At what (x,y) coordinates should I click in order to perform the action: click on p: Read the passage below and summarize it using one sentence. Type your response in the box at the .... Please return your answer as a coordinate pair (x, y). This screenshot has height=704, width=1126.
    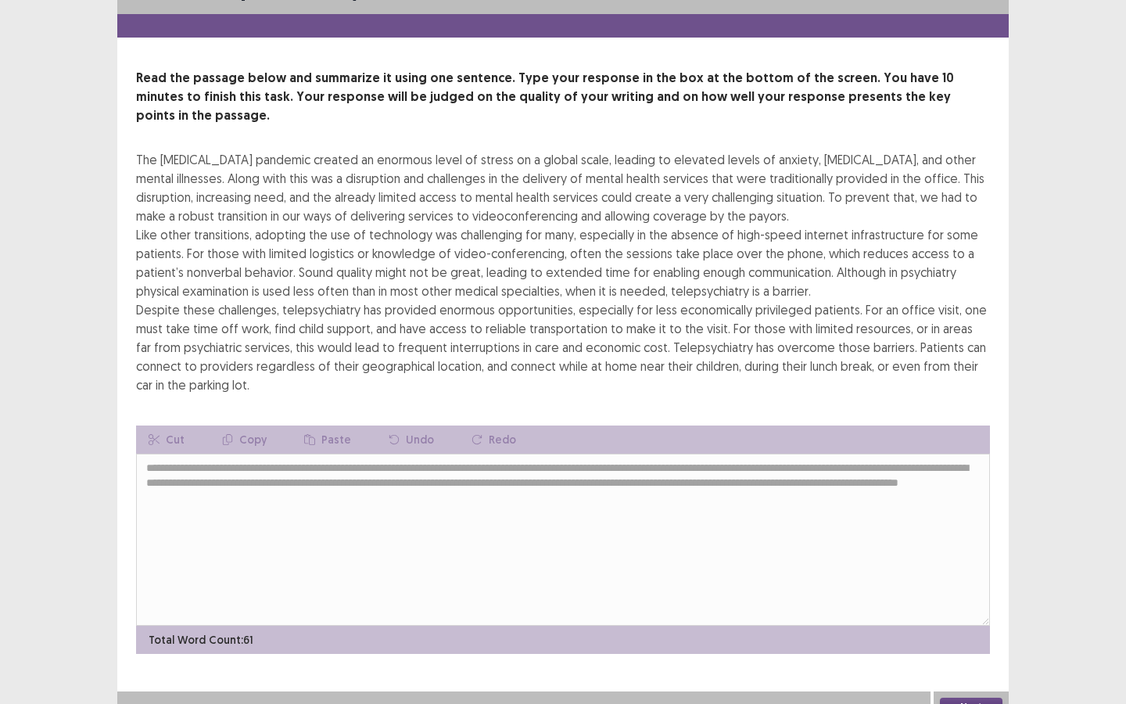
    Looking at the image, I should click on (563, 97).